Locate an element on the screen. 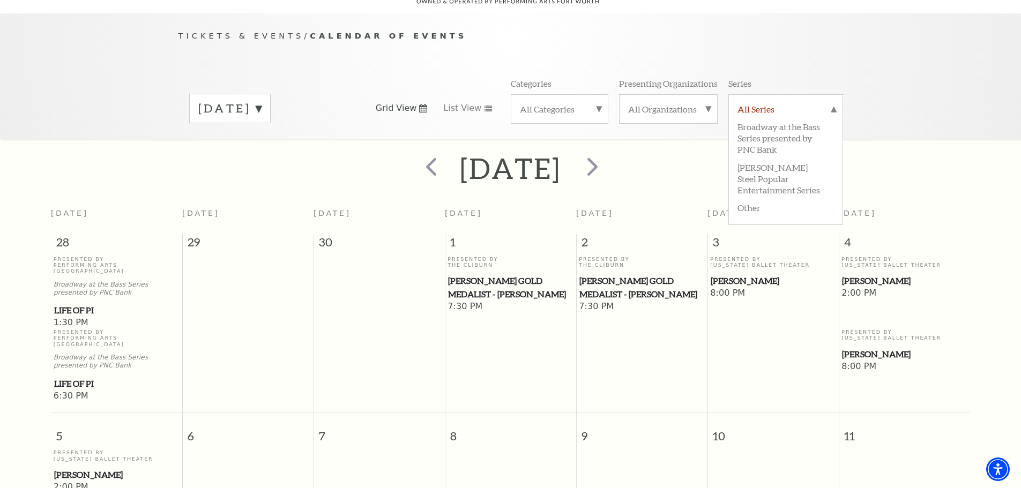  span: 9 is located at coordinates (642, 431).